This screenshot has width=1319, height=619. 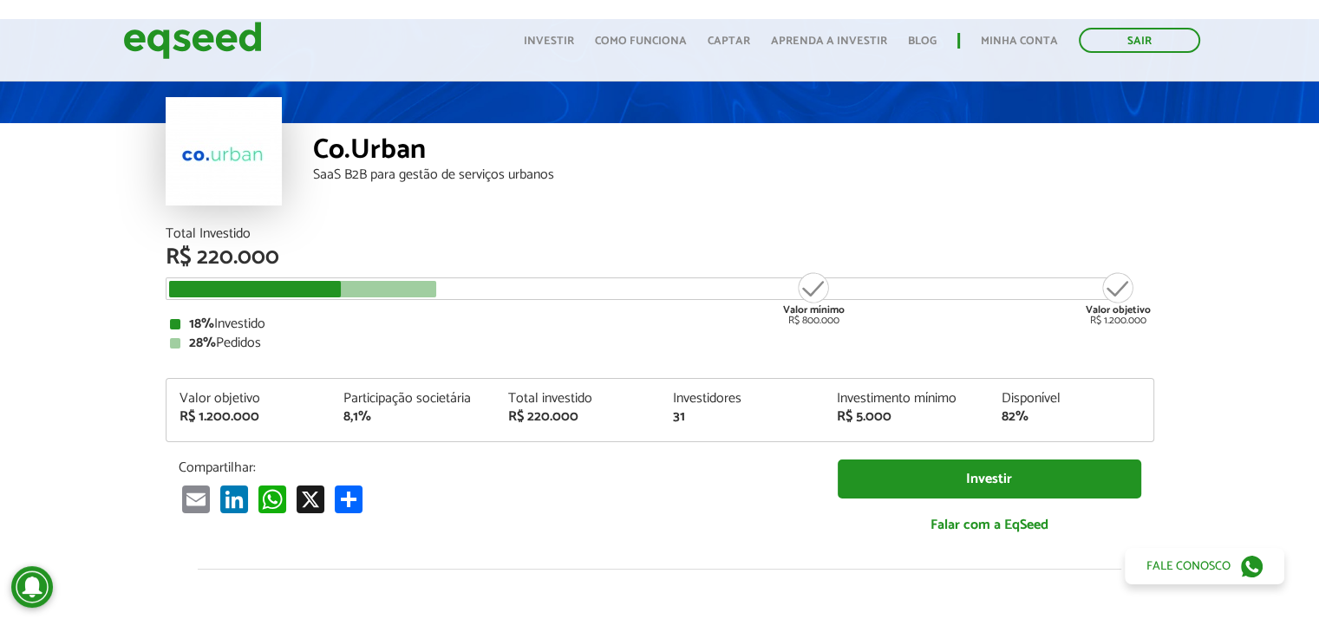 I want to click on p: Compartilhar:, so click(x=495, y=467).